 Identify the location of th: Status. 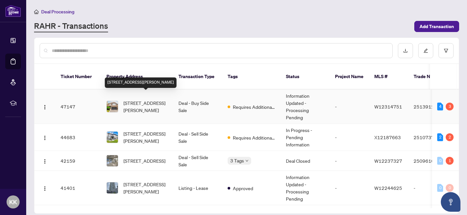
(305, 77).